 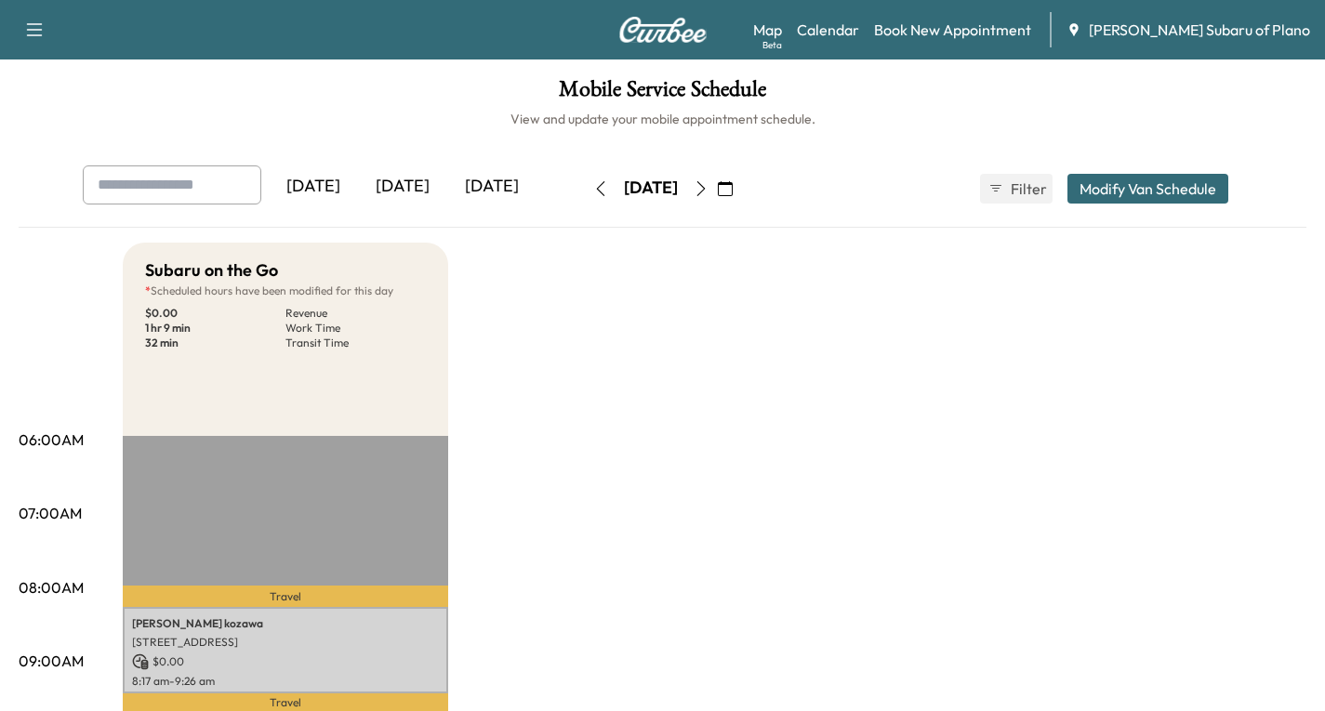 What do you see at coordinates (662, 94) in the screenshot?
I see `h1: Mobile Service Schedule` at bounding box center [662, 94].